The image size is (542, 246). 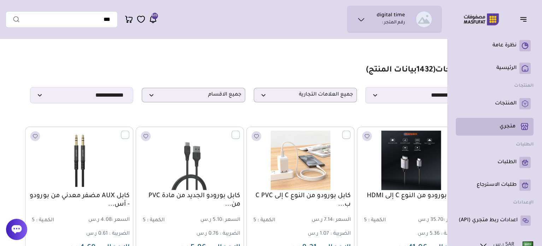 I want to click on span: ( بيانات المنتج), so click(x=401, y=70).